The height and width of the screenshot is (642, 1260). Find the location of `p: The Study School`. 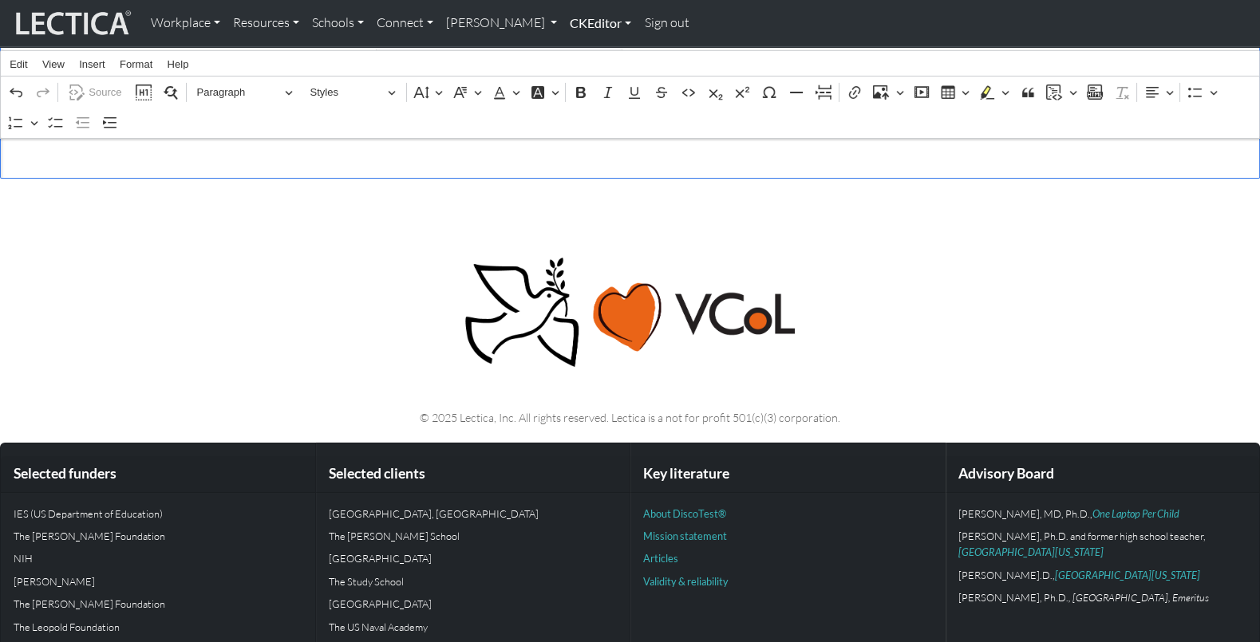

p: The Study School is located at coordinates (473, 582).